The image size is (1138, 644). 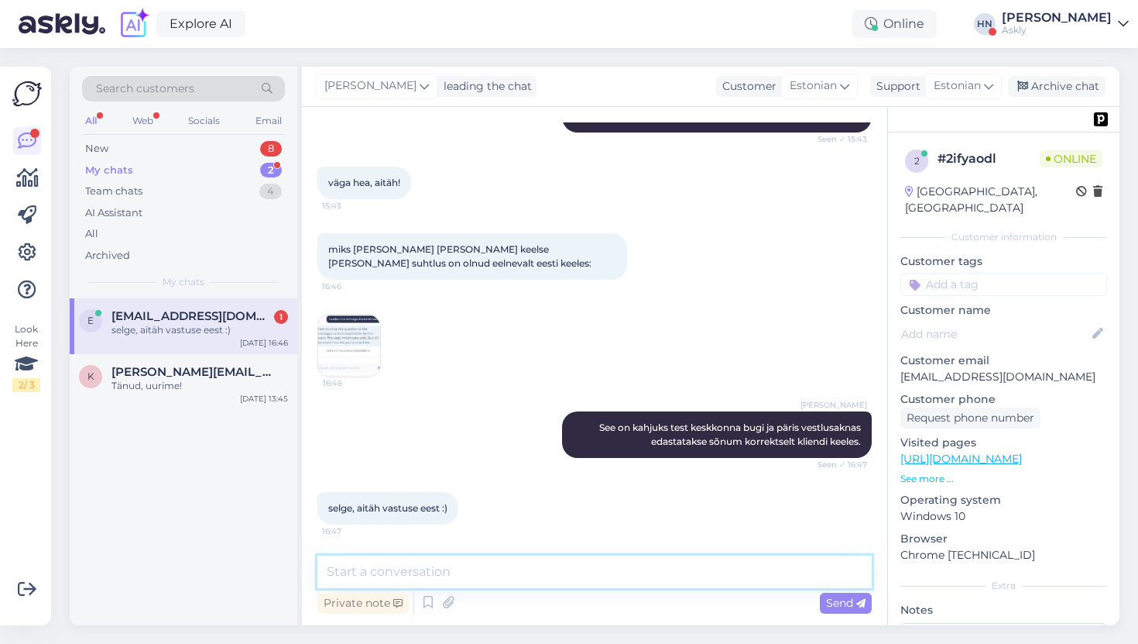 I want to click on div: Customer information, so click(x=1004, y=237).